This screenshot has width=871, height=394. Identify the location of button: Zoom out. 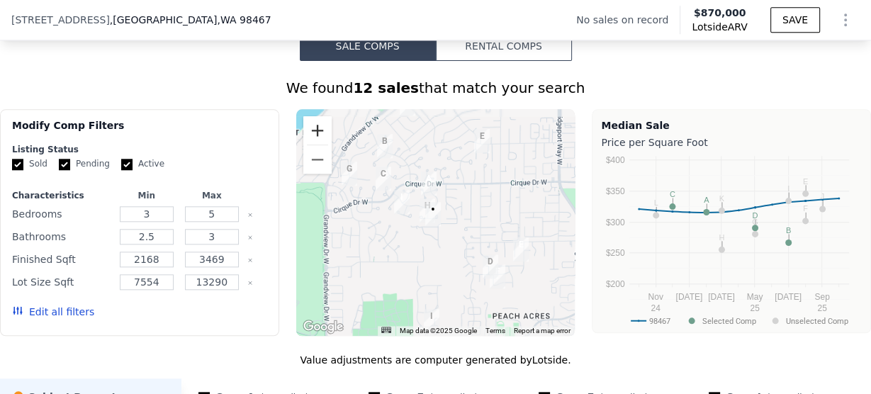
(317, 159).